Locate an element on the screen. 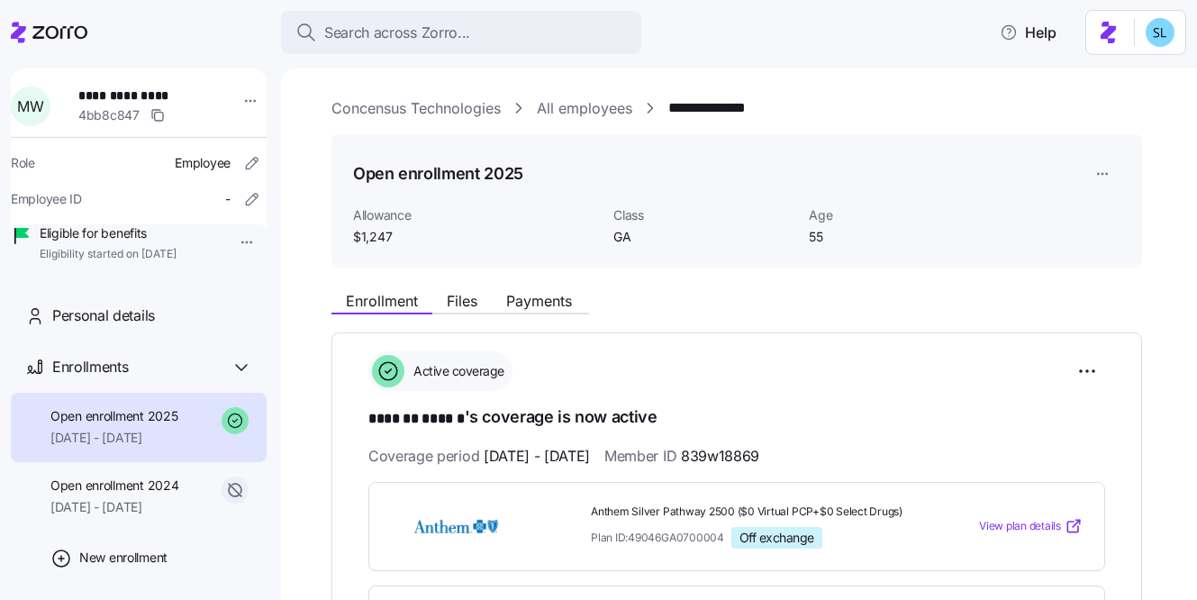 The height and width of the screenshot is (600, 1197). span: Payments is located at coordinates (538, 301).